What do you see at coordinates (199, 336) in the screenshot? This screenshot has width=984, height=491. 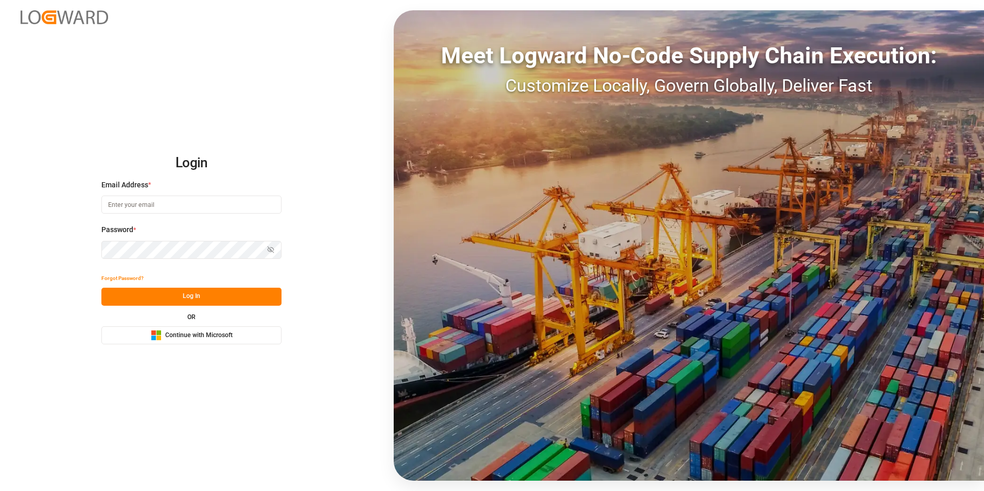 I see `span: Continue with Microsoft` at bounding box center [199, 336].